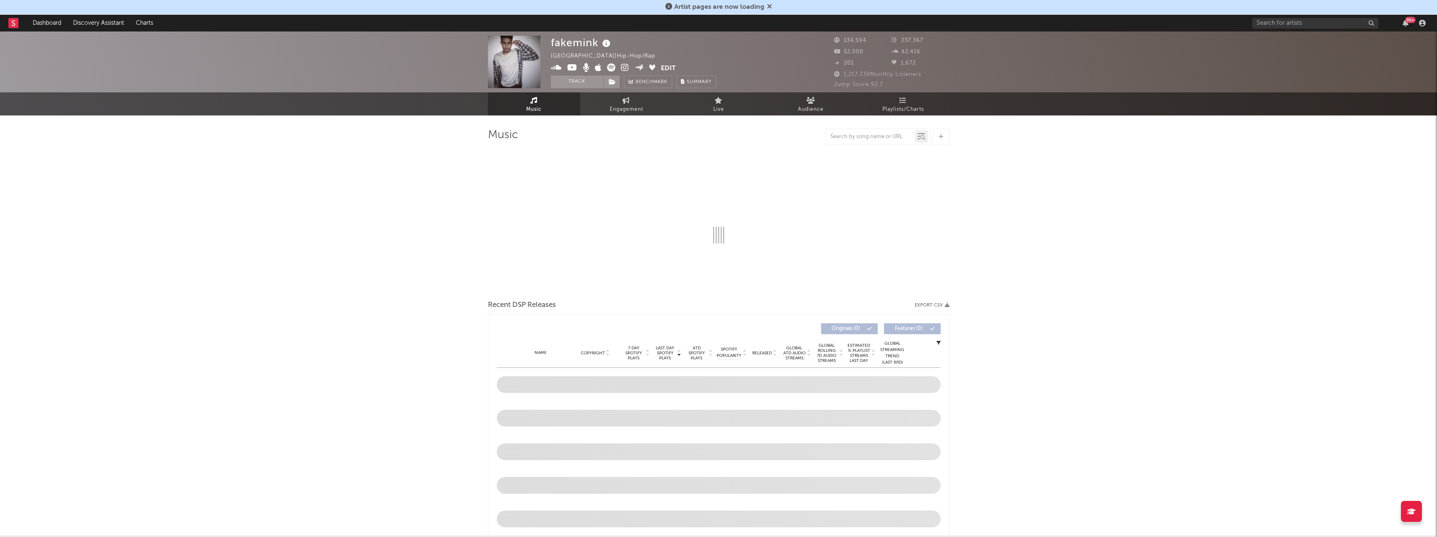 The image size is (1437, 537). Describe the element at coordinates (846, 329) in the screenshot. I see `span: Originals ( 0 )` at that location.